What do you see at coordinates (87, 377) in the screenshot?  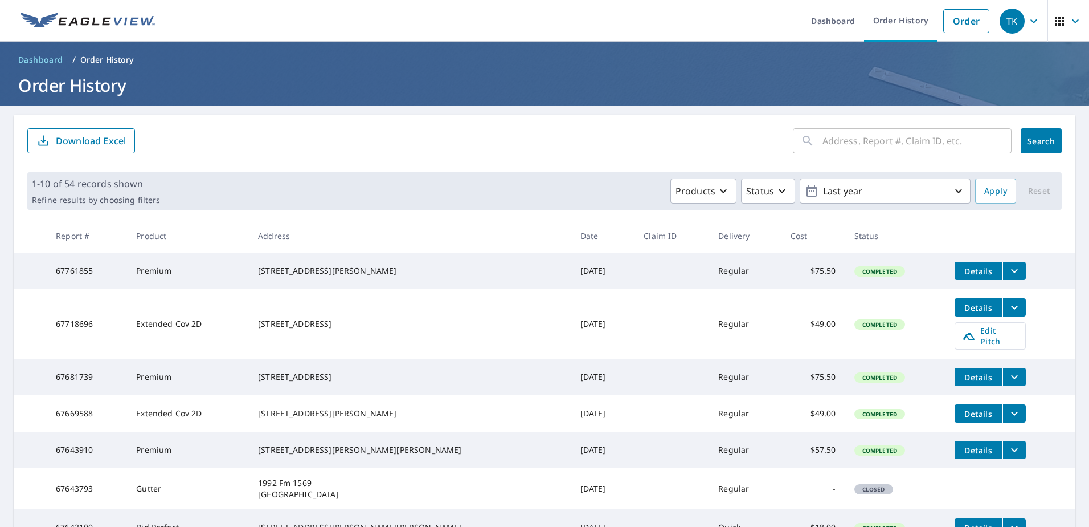 I see `td: 67681739` at bounding box center [87, 377].